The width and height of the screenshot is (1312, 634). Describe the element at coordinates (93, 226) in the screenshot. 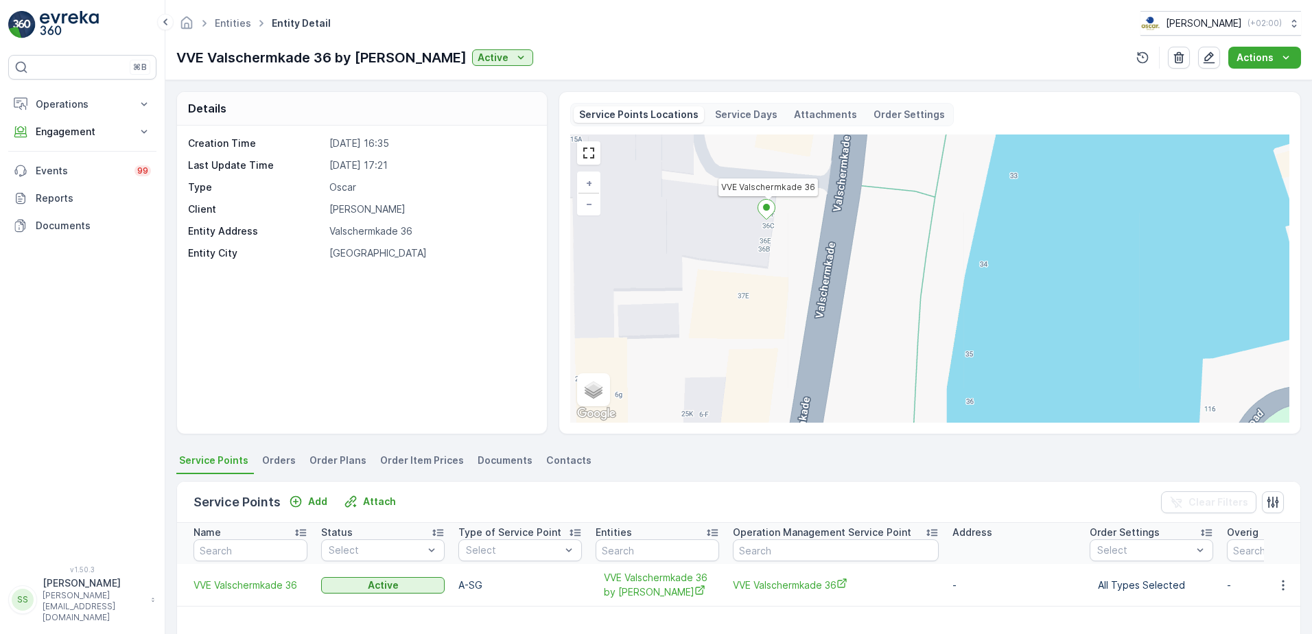

I see `p: Documents` at that location.